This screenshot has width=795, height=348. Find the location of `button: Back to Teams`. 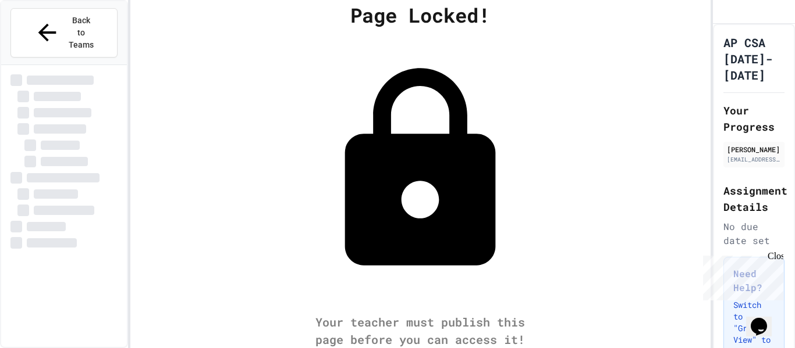

button: Back to Teams is located at coordinates (64, 33).